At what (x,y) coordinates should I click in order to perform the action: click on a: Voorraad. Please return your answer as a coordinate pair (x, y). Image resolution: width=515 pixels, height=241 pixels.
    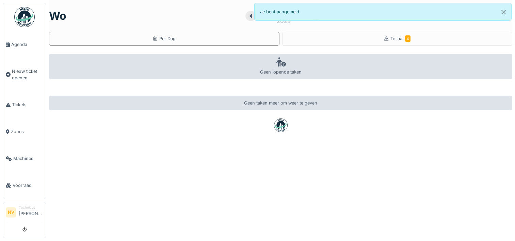
    Looking at the image, I should click on (24, 185).